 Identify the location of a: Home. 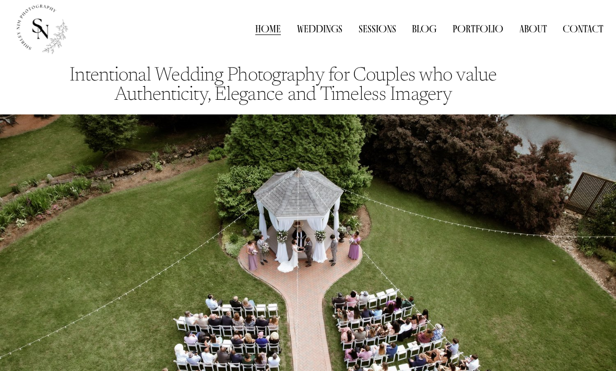
(268, 29).